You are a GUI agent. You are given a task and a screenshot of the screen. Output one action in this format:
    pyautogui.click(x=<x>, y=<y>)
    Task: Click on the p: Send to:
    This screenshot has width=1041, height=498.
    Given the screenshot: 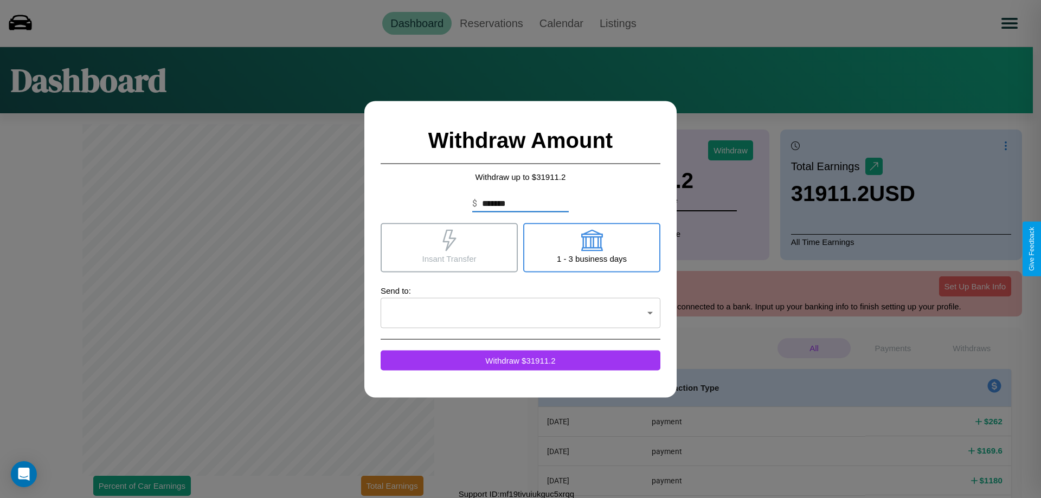 What is the action you would take?
    pyautogui.click(x=520, y=290)
    